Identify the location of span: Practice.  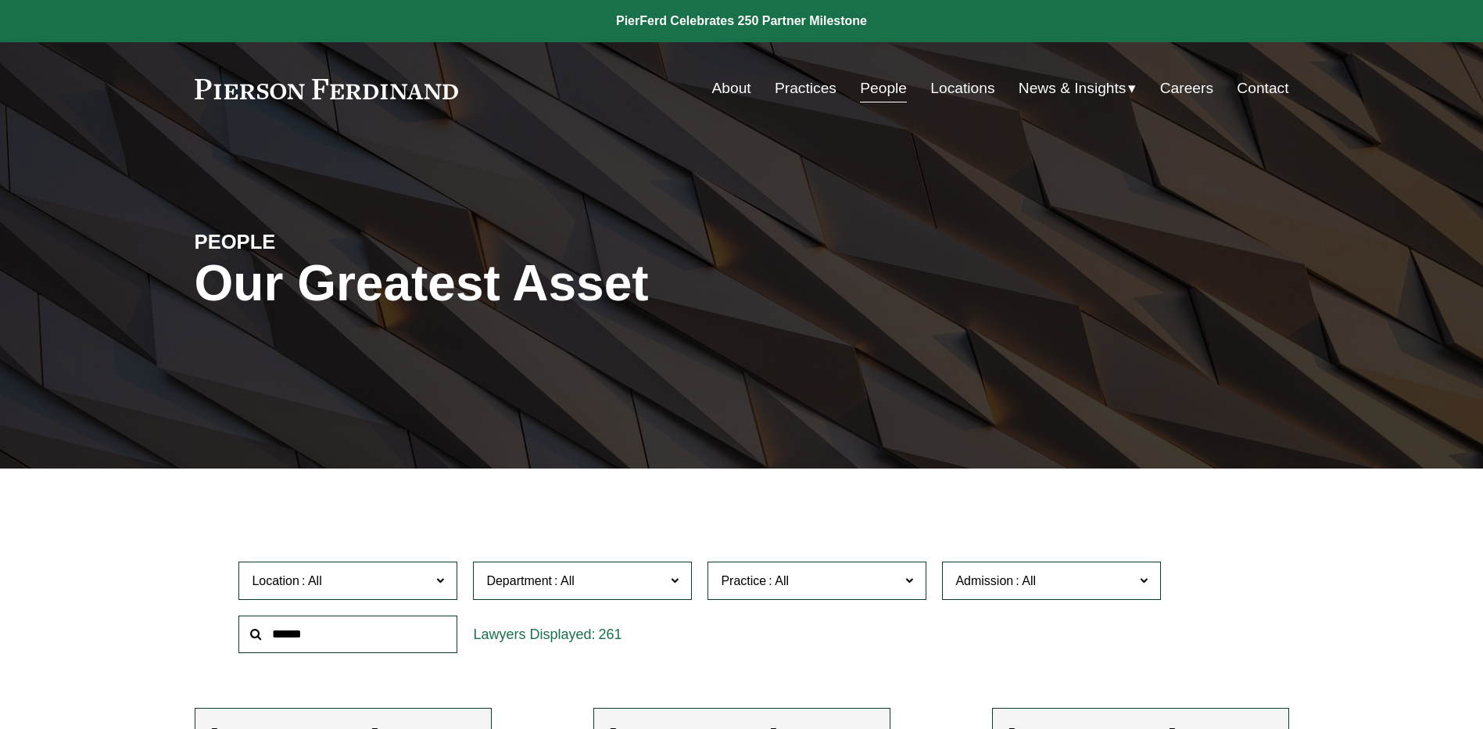
(744, 580).